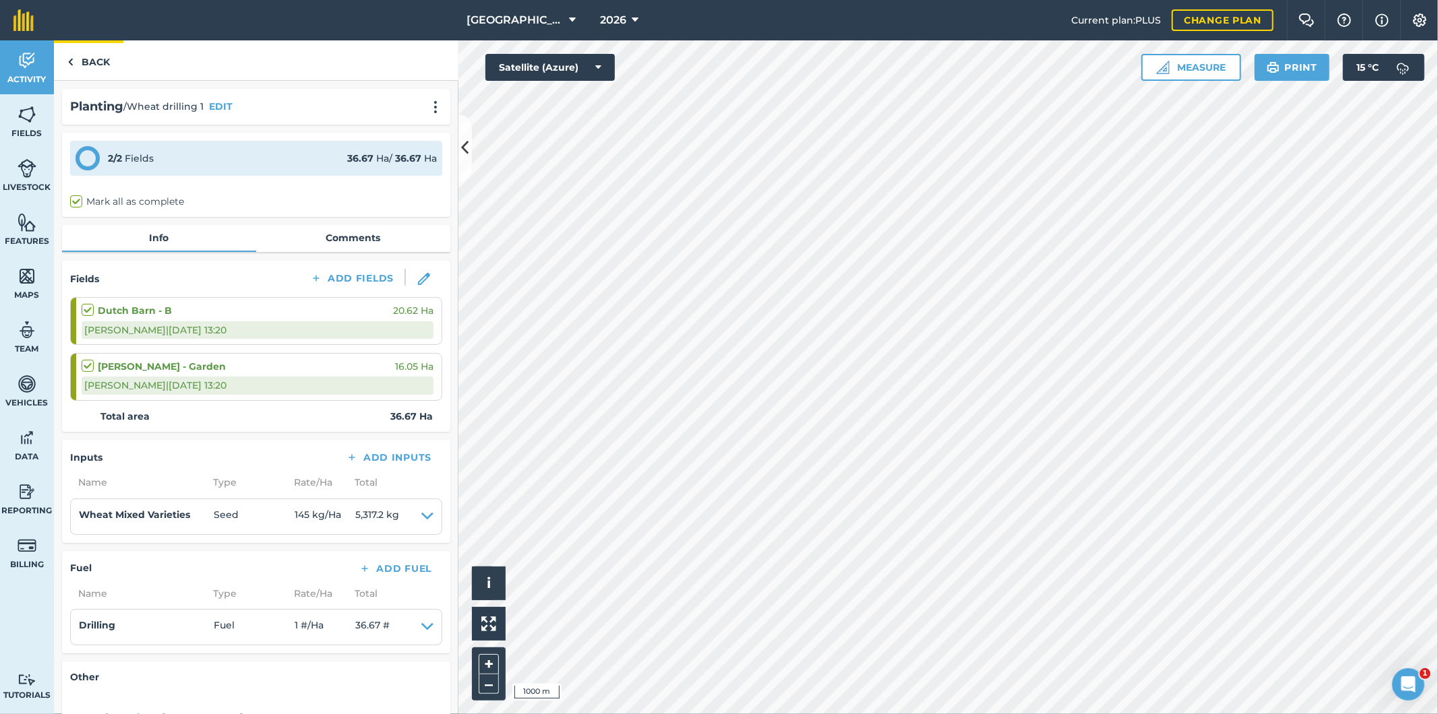  Describe the element at coordinates (146, 515) in the screenshot. I see `h4: Wheat Mixed Varieties` at that location.